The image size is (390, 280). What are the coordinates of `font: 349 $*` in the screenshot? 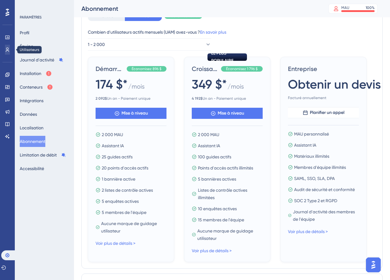 It's located at (209, 84).